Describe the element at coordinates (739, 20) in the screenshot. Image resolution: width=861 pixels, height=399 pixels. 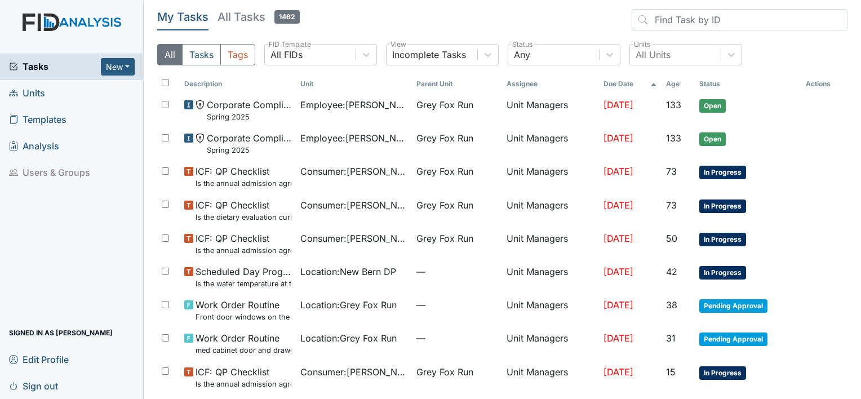
I see `input: Find Task by ID` at that location.